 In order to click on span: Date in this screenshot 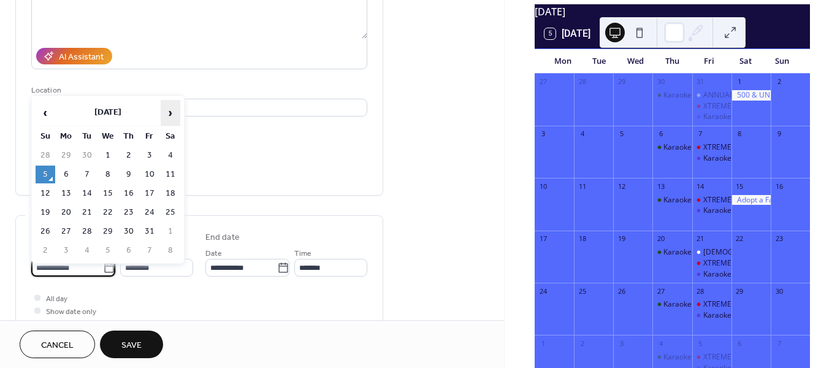, I will do `click(213, 253)`.